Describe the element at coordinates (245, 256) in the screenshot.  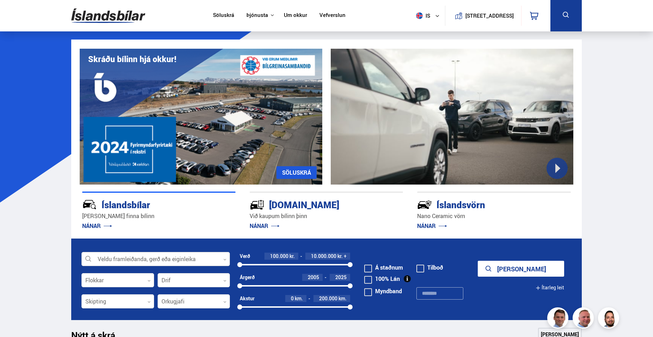
I see `div: Verð` at that location.